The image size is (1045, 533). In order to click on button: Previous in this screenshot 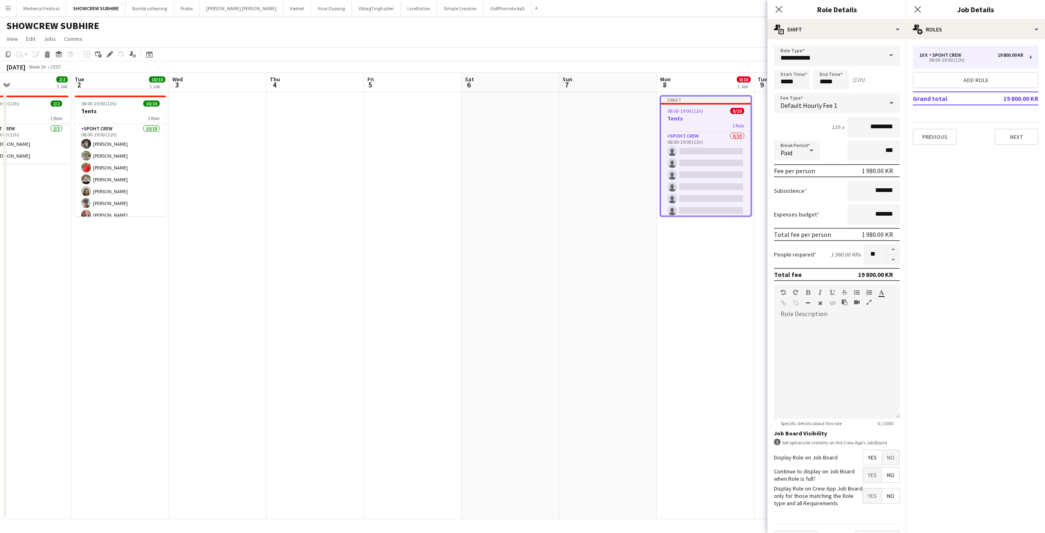, I will do `click(934, 137)`.